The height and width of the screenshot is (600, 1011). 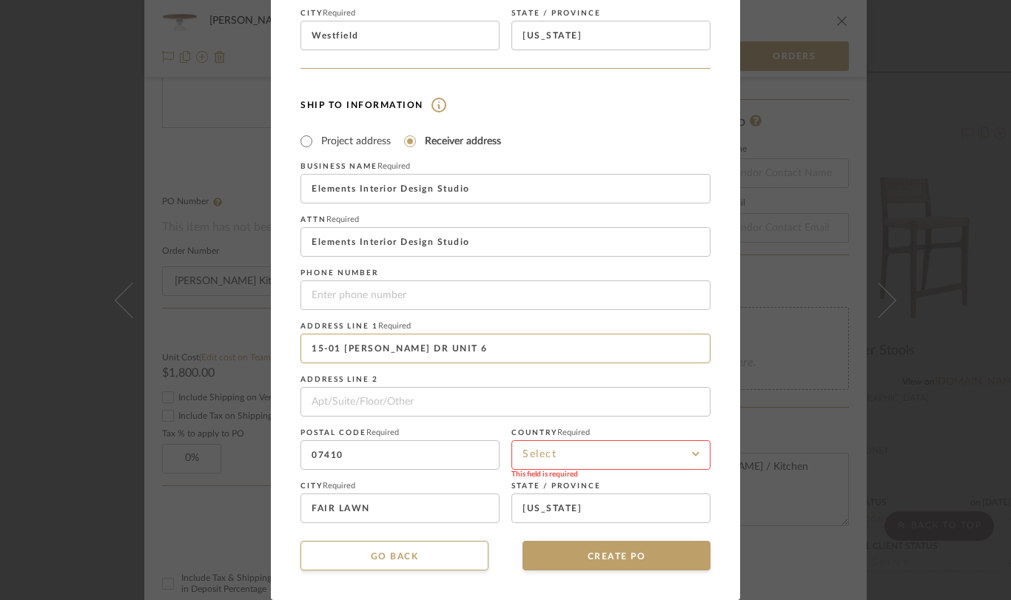 What do you see at coordinates (506, 189) in the screenshot?
I see `input: Enter business name` at bounding box center [506, 189].